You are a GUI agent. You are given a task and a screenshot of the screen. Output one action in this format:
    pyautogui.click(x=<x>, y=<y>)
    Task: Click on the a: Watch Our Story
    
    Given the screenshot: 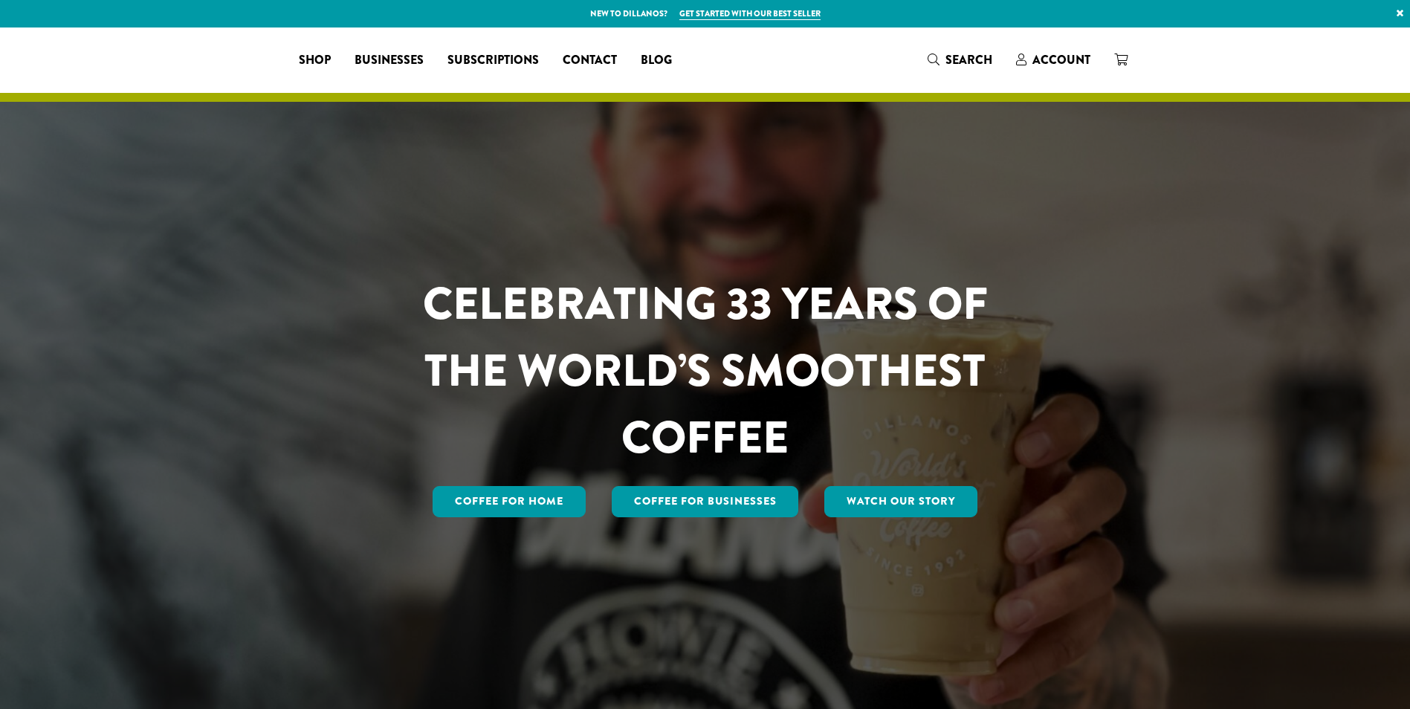 What is the action you would take?
    pyautogui.click(x=901, y=502)
    